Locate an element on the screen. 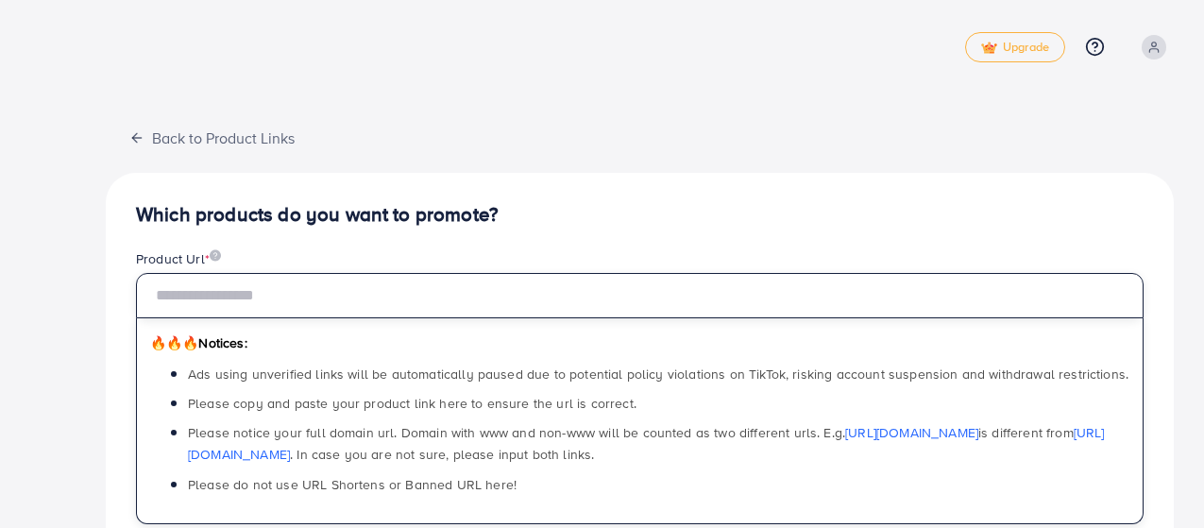  button: Back to Product Links is located at coordinates (212, 137).